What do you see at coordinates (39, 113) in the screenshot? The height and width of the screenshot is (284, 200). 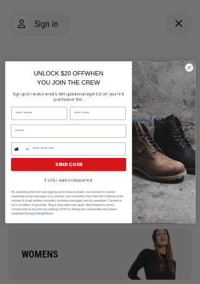 I see `input: First Name` at bounding box center [39, 113].